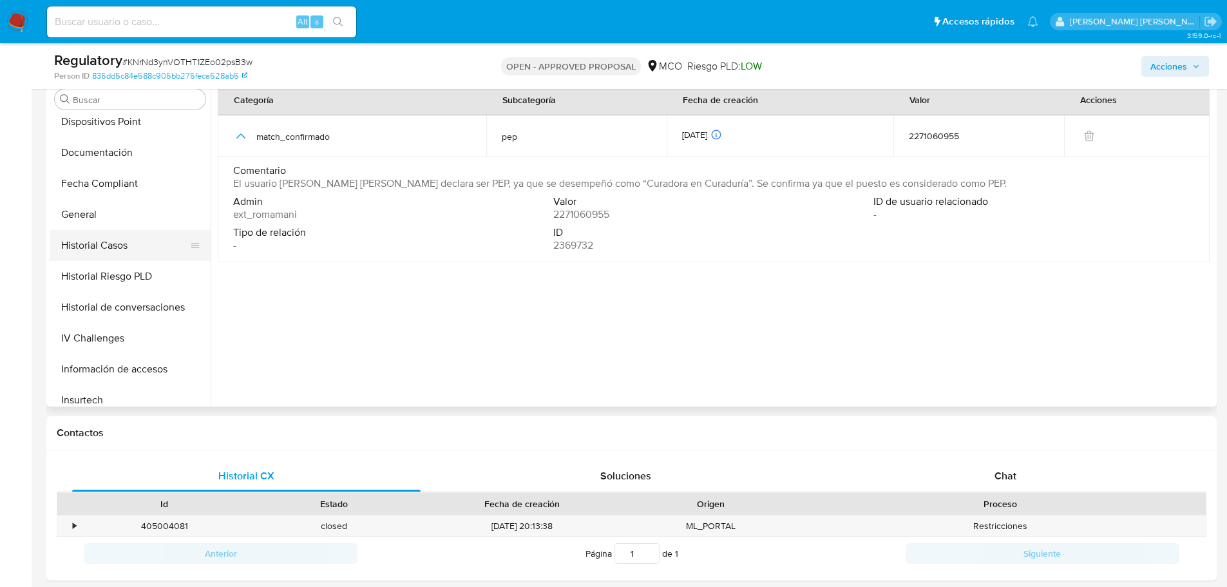 The width and height of the screenshot is (1227, 587). I want to click on button: Insurtech, so click(130, 400).